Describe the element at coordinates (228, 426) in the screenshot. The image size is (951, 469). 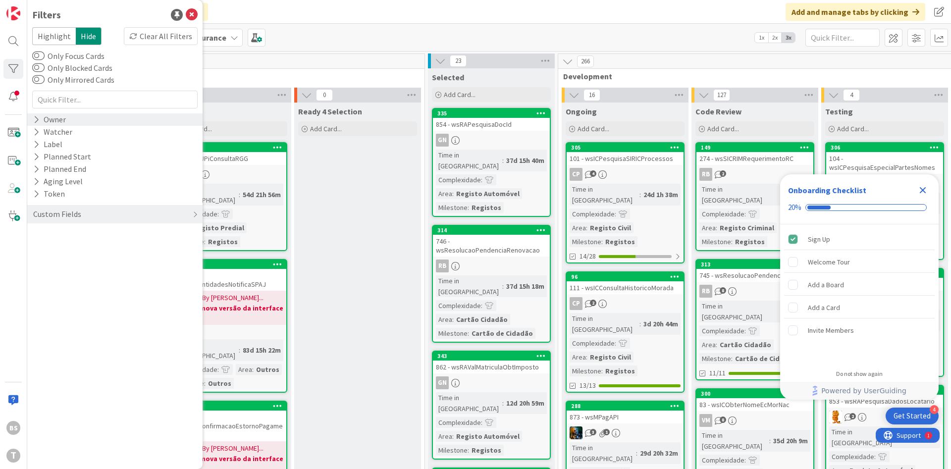
I see `div: 1137 - sapSPAJConfirmacaoEstornoPagamentos` at that location.